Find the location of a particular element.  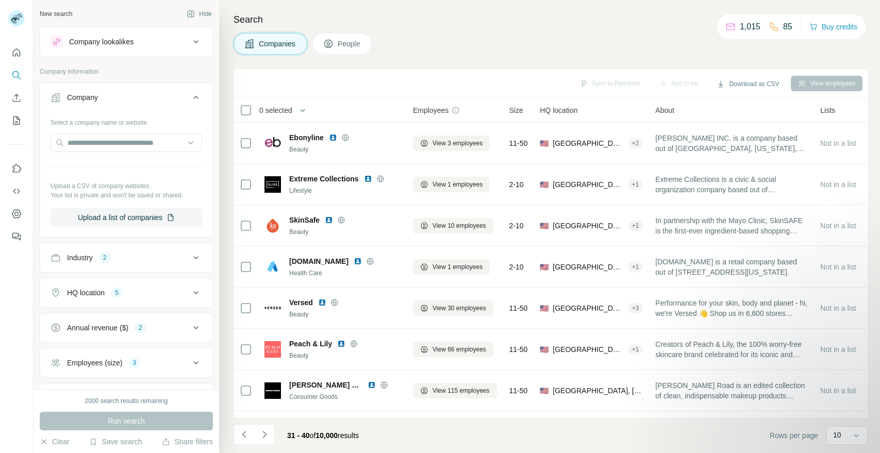

div: Company lookalikes is located at coordinates (101, 42).